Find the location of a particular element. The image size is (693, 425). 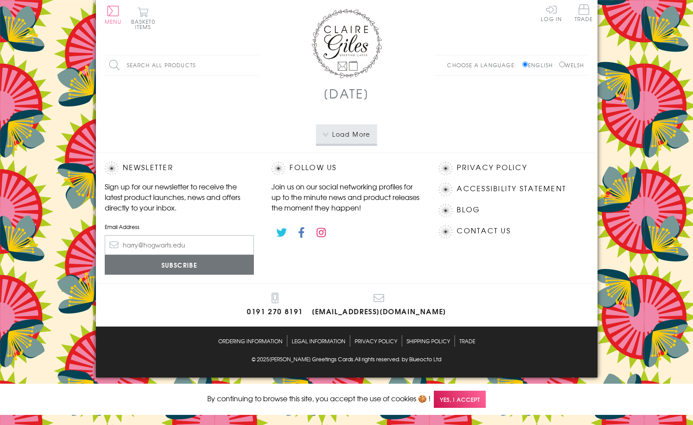

p: Sign up for our newsletter to receive the latest product launches, news and offers directly to yo... is located at coordinates (180, 197).